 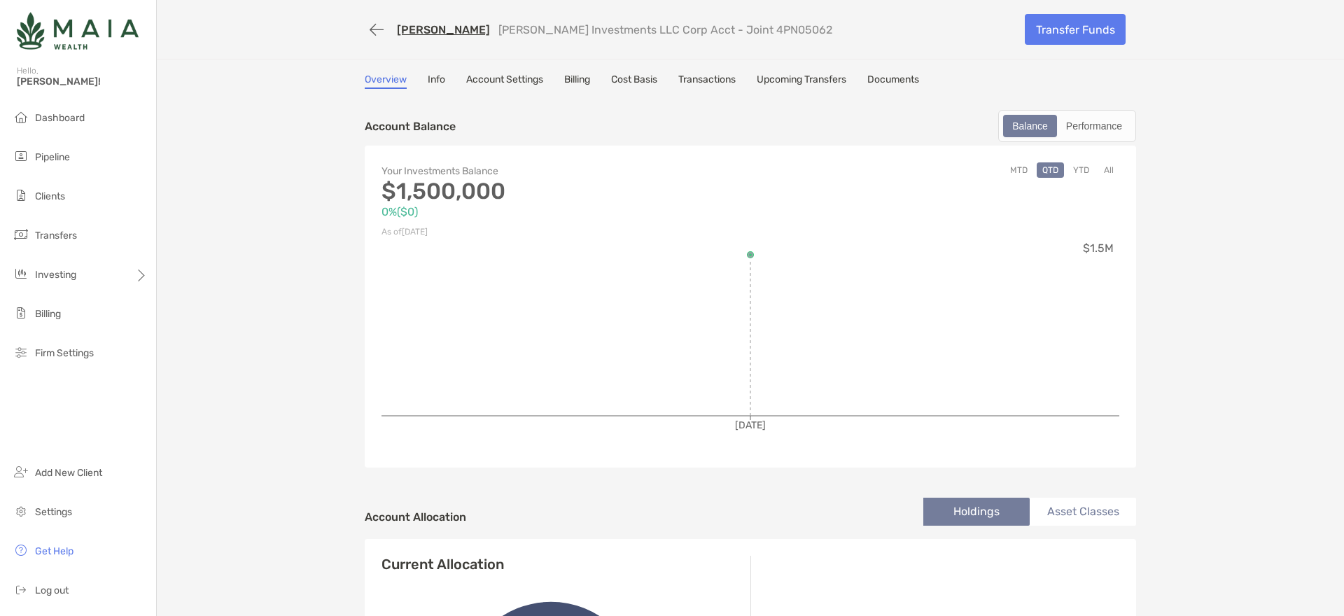 I want to click on a: Upcoming Transfers, so click(x=802, y=81).